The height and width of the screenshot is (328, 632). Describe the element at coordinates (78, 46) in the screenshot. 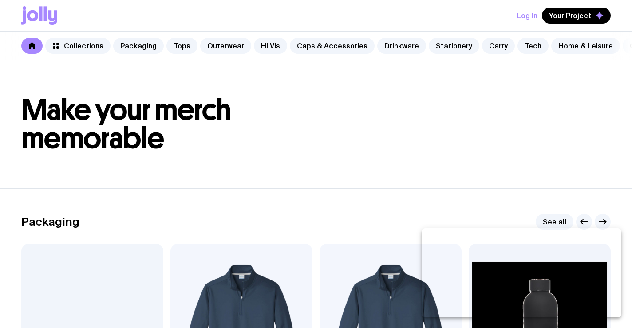

I see `a: Collections` at that location.